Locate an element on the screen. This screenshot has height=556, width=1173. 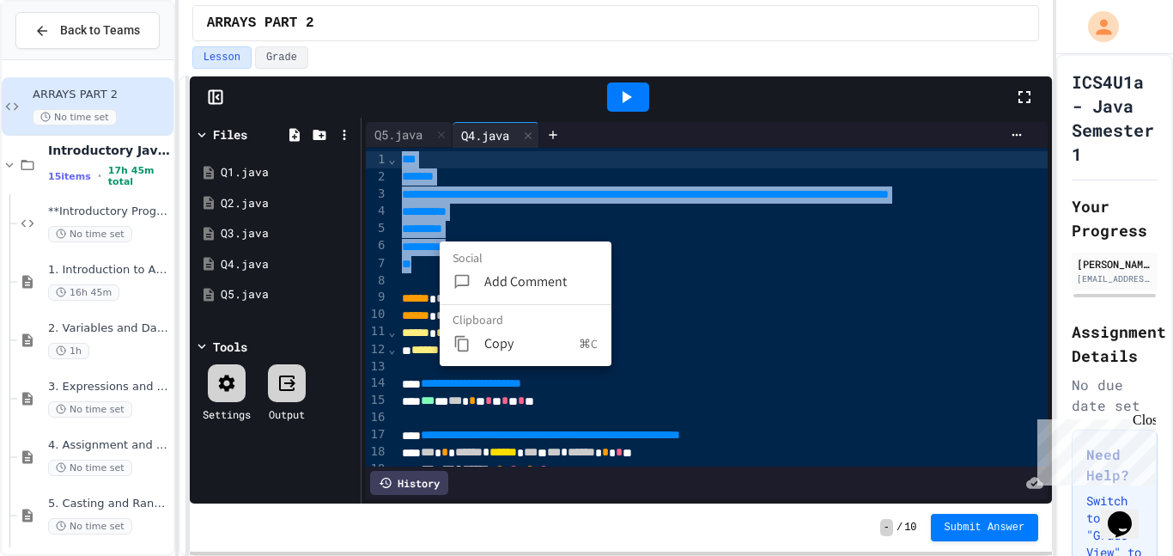
span: Add Comment is located at coordinates (541, 282).